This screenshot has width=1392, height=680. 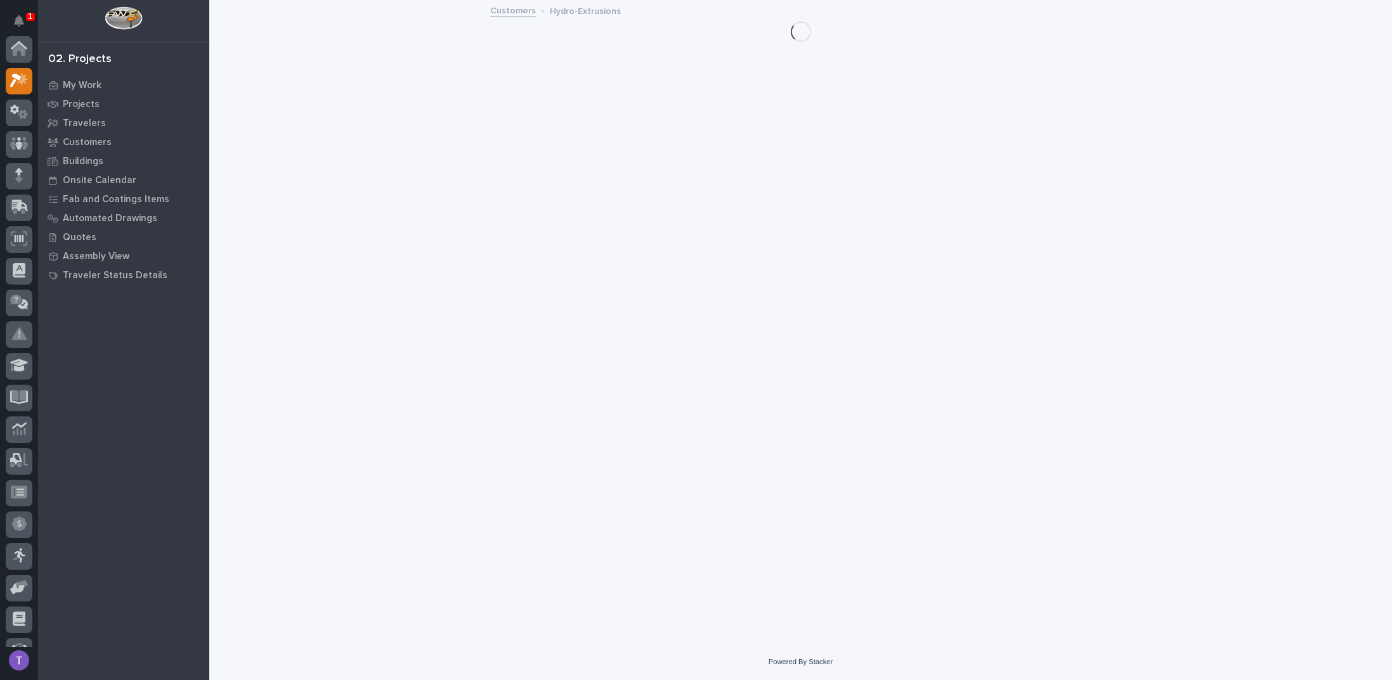 I want to click on p: Automated Drawings, so click(x=110, y=219).